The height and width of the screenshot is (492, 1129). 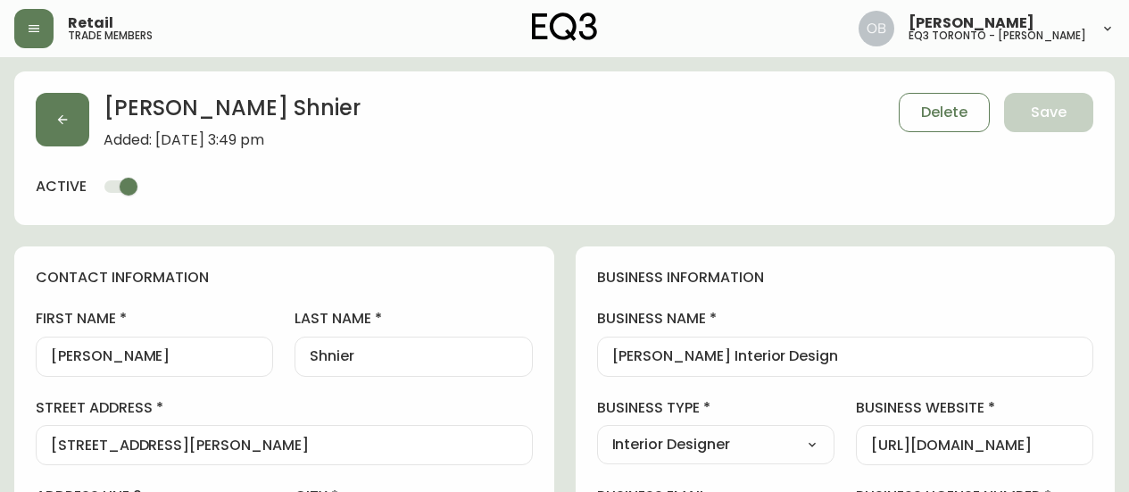 What do you see at coordinates (876, 29) in the screenshot?
I see `img: 8e0065c524da89c5c924d5ed86cfe468` at bounding box center [876, 29].